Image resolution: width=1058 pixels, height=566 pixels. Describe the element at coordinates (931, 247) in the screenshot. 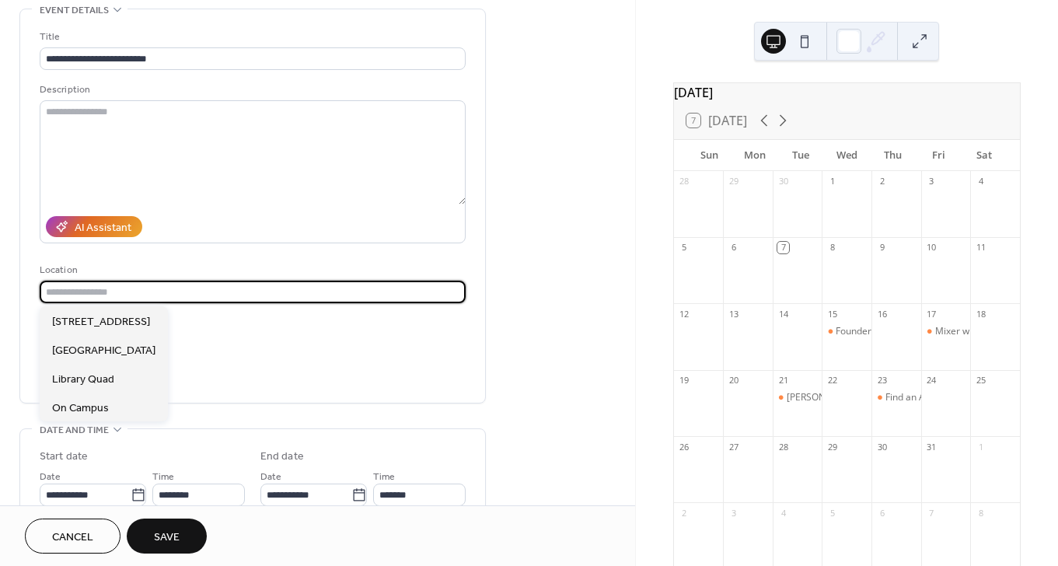

I see `div: 10` at that location.